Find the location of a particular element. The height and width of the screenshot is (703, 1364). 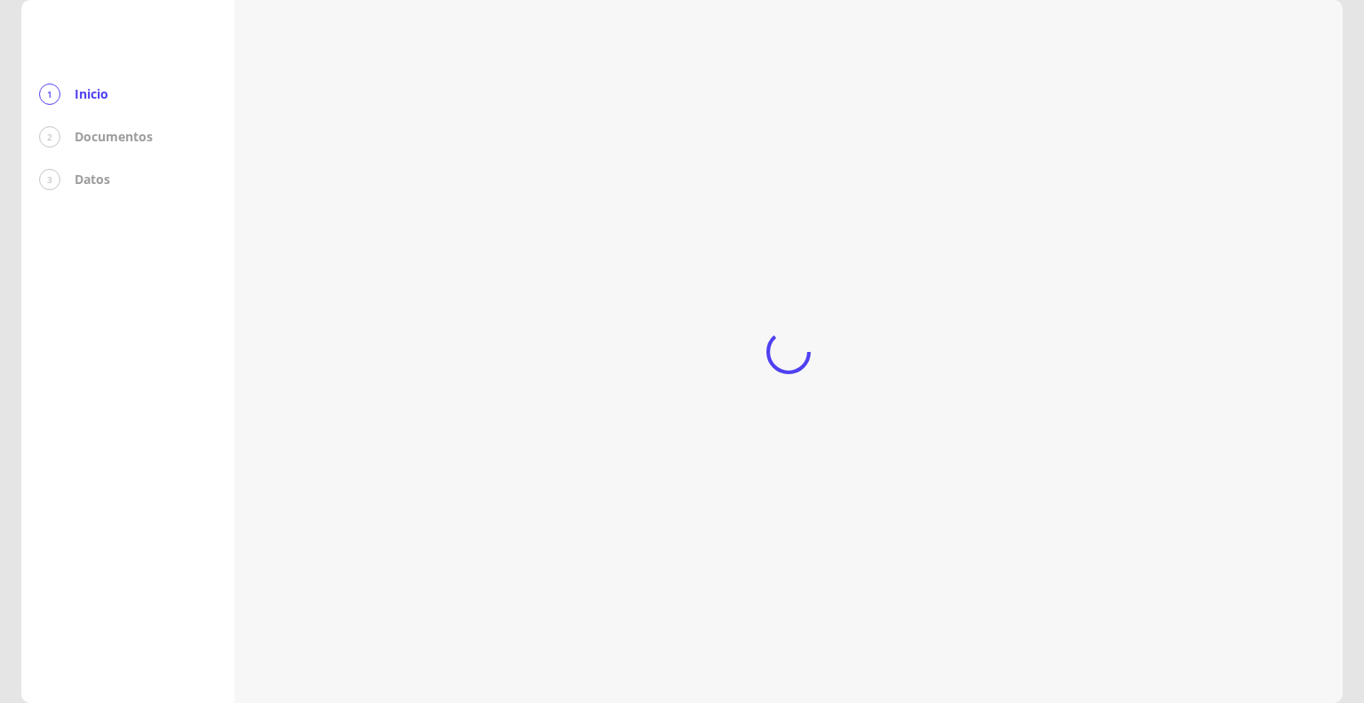

p: Datos is located at coordinates (92, 179).